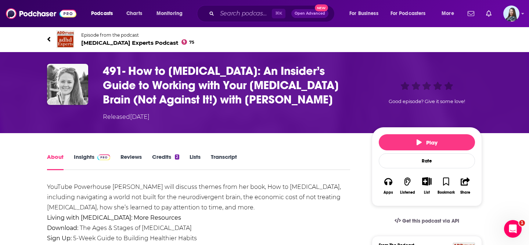  I want to click on button: Show More Button, so click(426, 181).